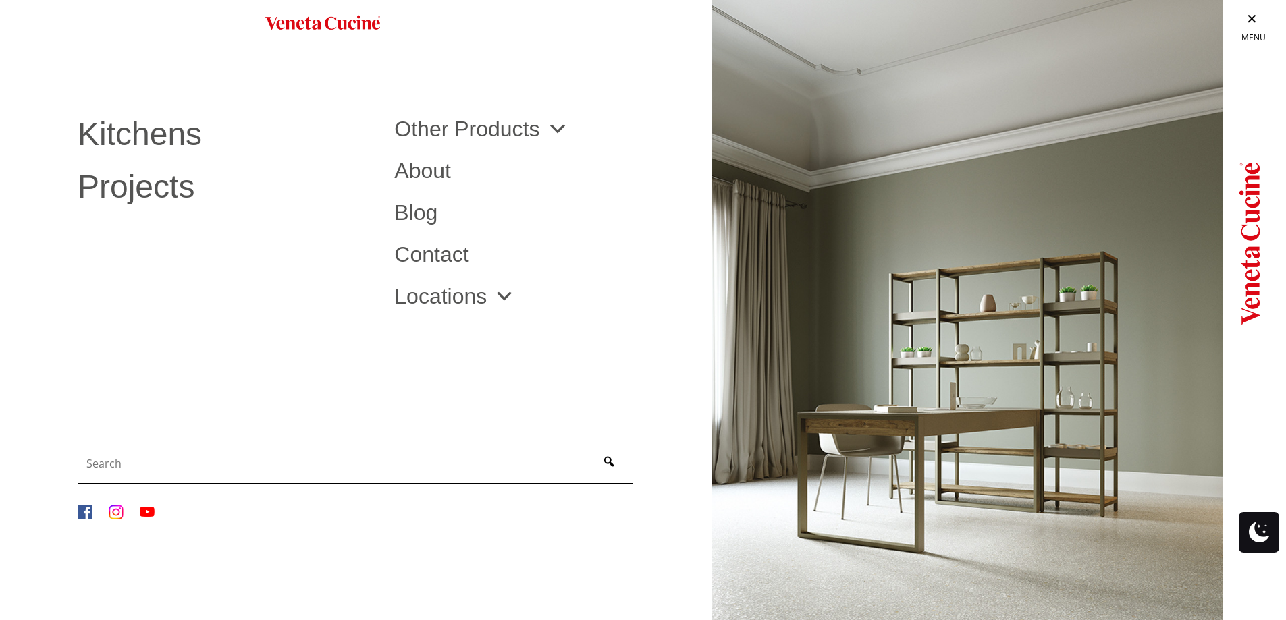 The height and width of the screenshot is (620, 1286). What do you see at coordinates (1250, 242) in the screenshot?
I see `img: Logo` at bounding box center [1250, 242].